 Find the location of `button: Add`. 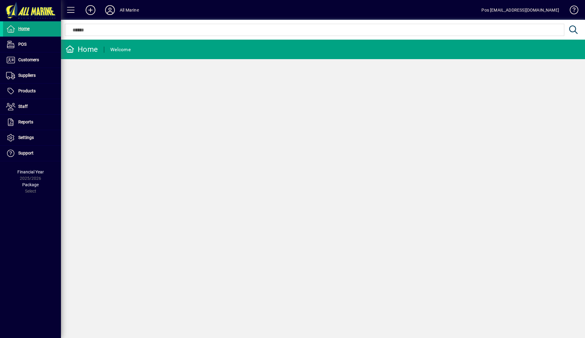

button: Add is located at coordinates (91, 10).